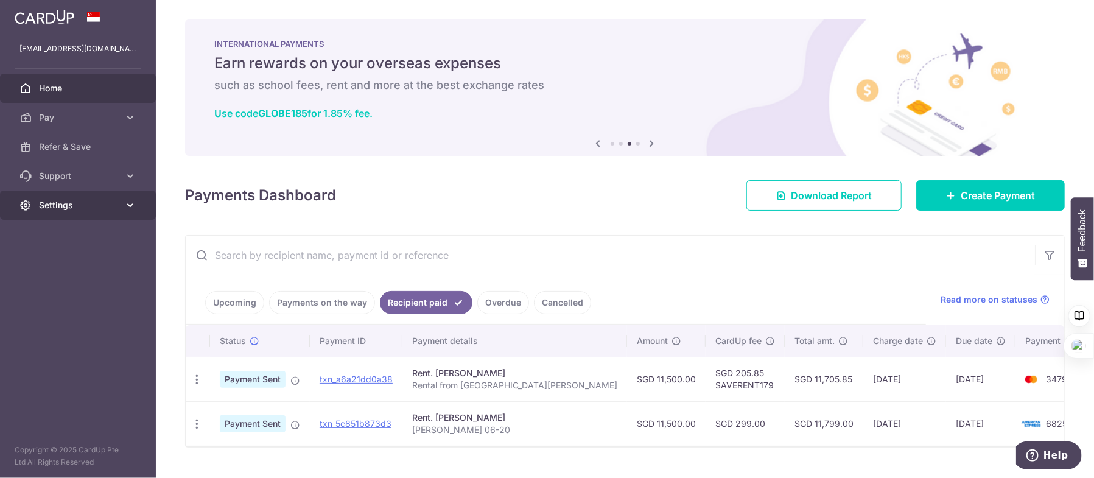 This screenshot has height=478, width=1094. Describe the element at coordinates (79, 205) in the screenshot. I see `span: Settings` at that location.